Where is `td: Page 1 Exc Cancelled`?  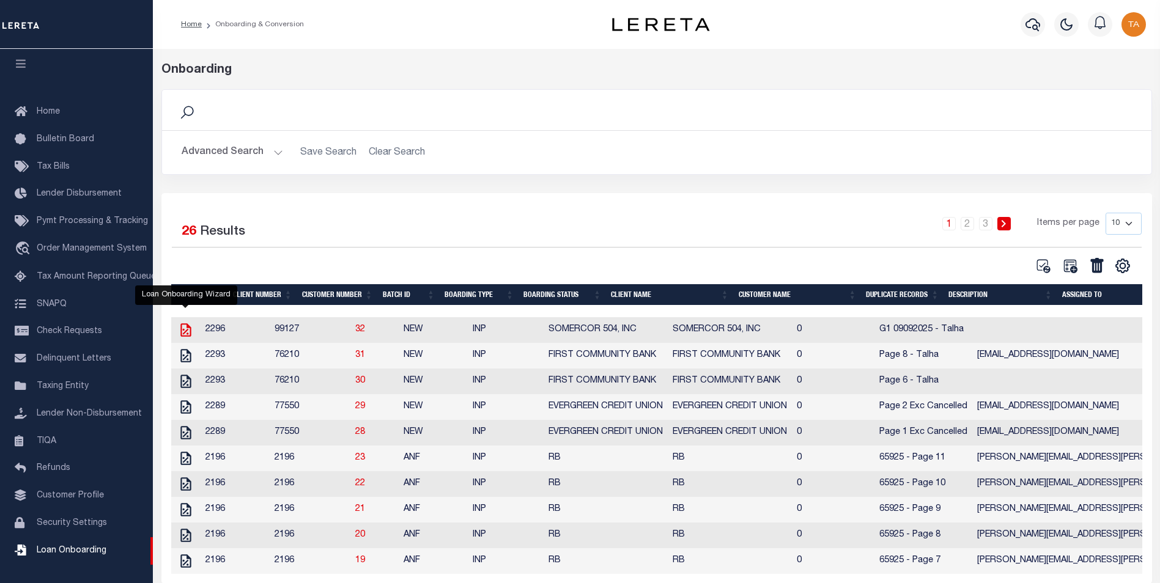 td: Page 1 Exc Cancelled is located at coordinates (923, 433).